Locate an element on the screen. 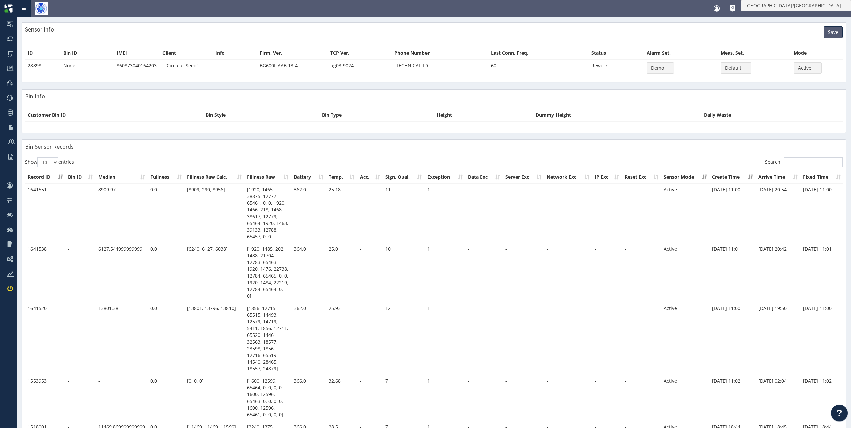 This screenshot has width=851, height=428. td: [1920, 1465, 38875, 12777, 65461, 0, 0, 1920, 1466, 218, 1468, 38617, 12779, 65464, 1920, 1463, 3... is located at coordinates (268, 213).